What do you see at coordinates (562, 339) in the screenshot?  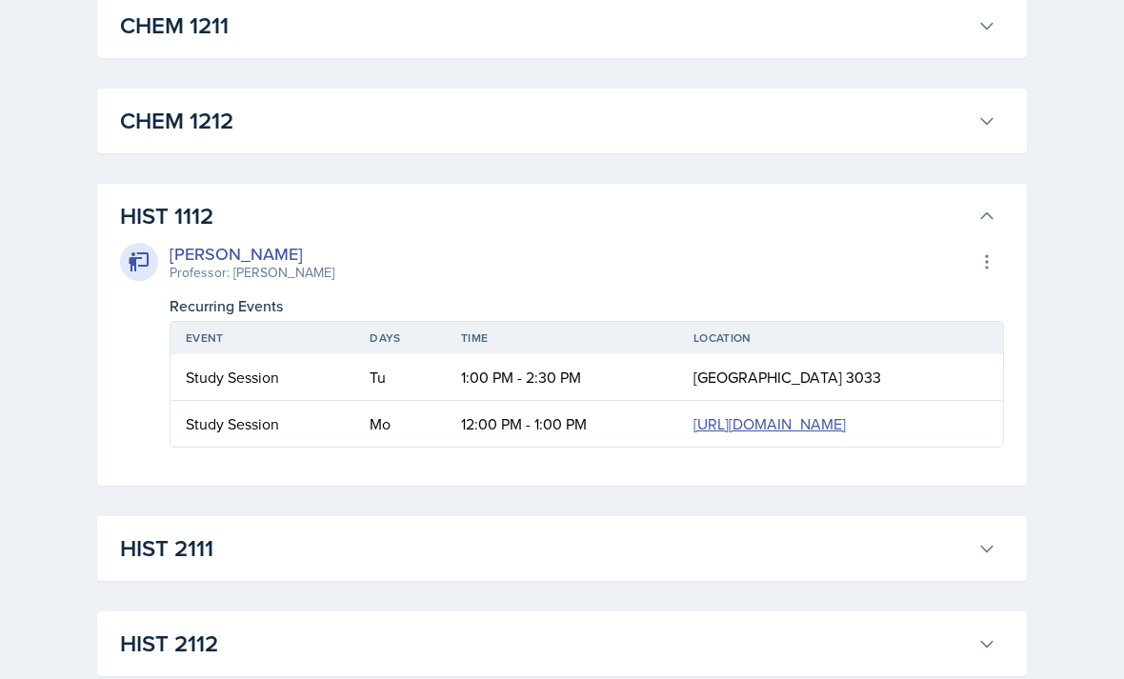 I see `th: Time` at bounding box center [562, 339].